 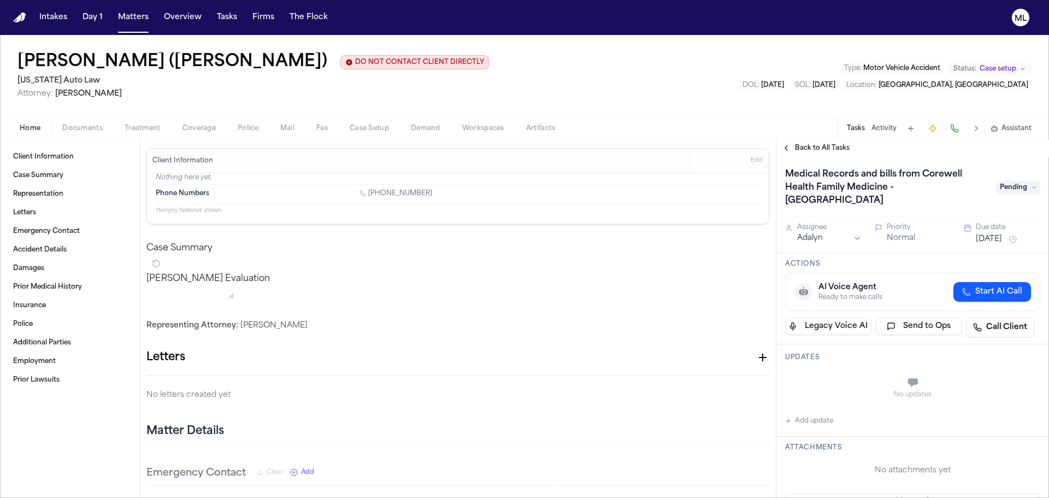 What do you see at coordinates (183, 17) in the screenshot?
I see `button: Overview` at bounding box center [183, 17].